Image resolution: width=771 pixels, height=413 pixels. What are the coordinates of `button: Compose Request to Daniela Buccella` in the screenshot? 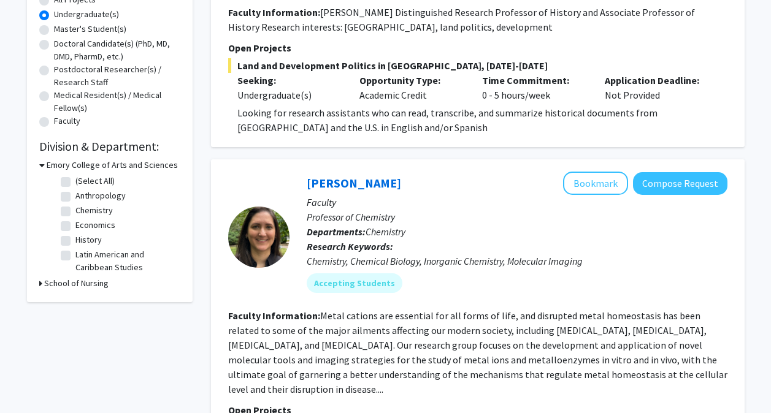 It's located at (680, 183).